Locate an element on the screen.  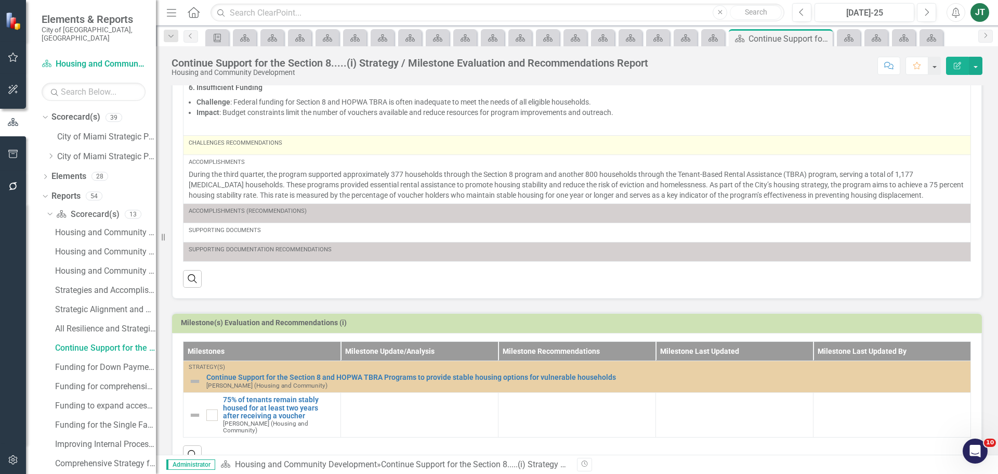
div: Funding for Down Payment Assistance.....(ii) Strategy / Milestone Evaluation and Recommendation R... is located at coordinates (106, 367).